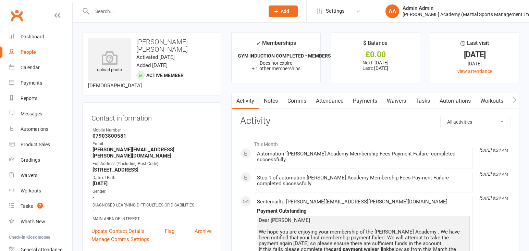 The image size is (529, 251). What do you see at coordinates (271, 101) in the screenshot?
I see `a: Notes` at bounding box center [271, 101].